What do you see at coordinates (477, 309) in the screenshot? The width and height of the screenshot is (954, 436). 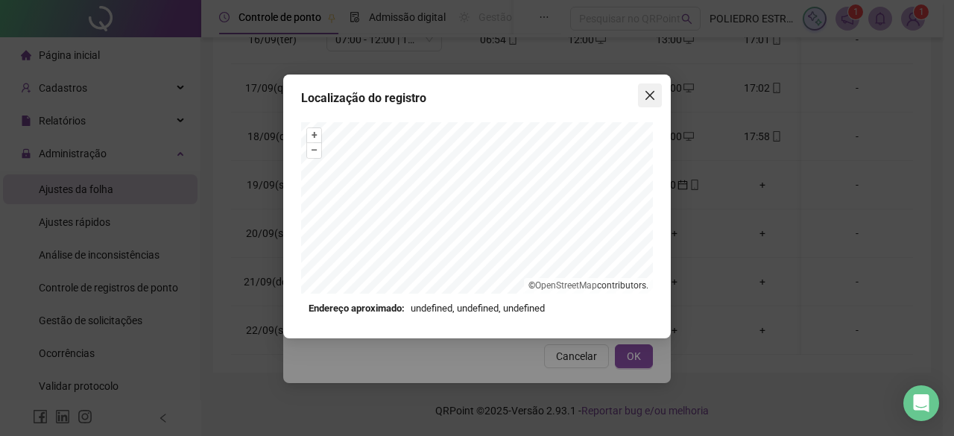 I see `div: undefined, undefined, undefined` at bounding box center [477, 309].